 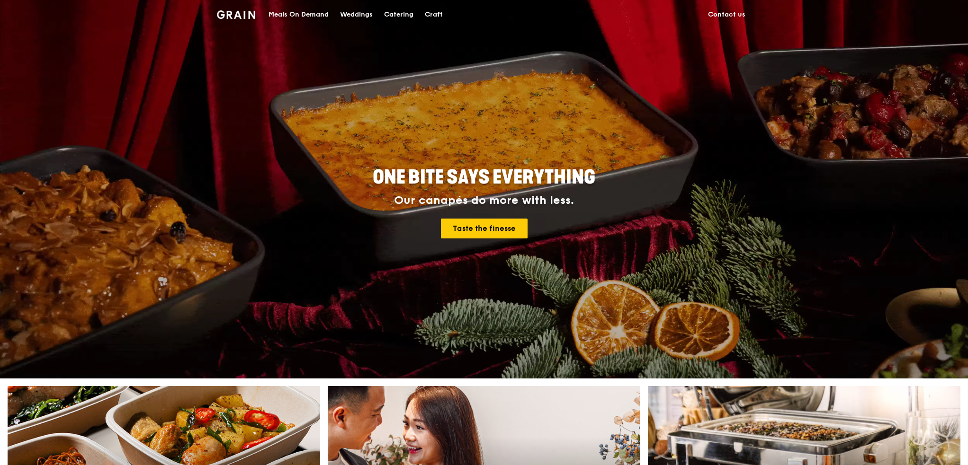 I want to click on span: ONE BITE SAYS EVERYTHING, so click(x=484, y=178).